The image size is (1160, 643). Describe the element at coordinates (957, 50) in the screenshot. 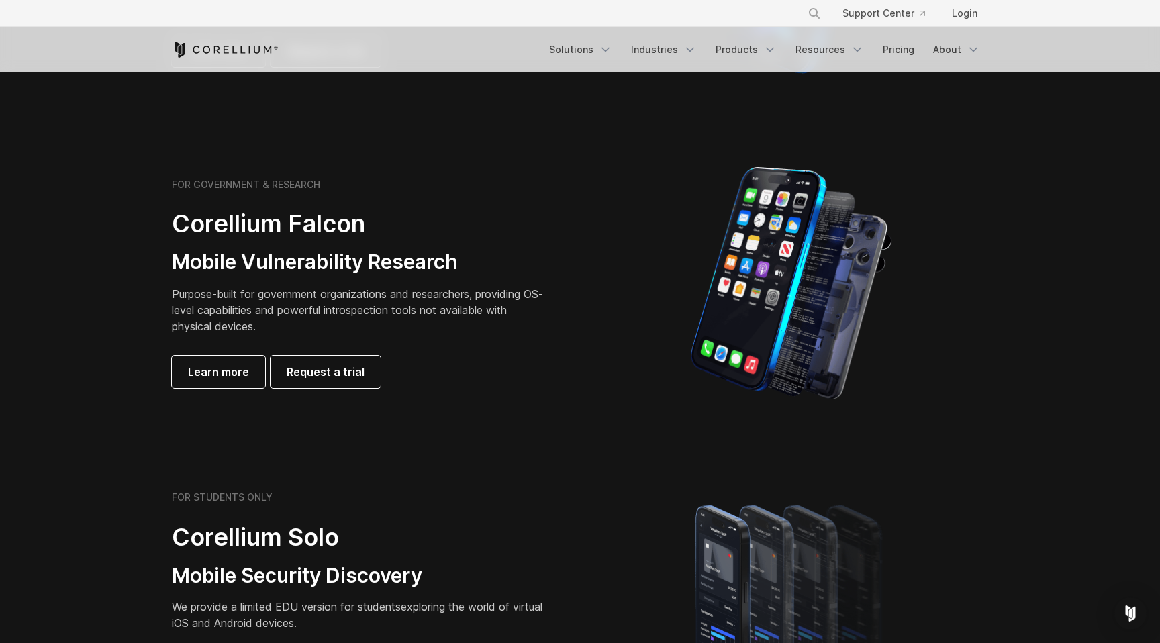

I see `a: About` at that location.